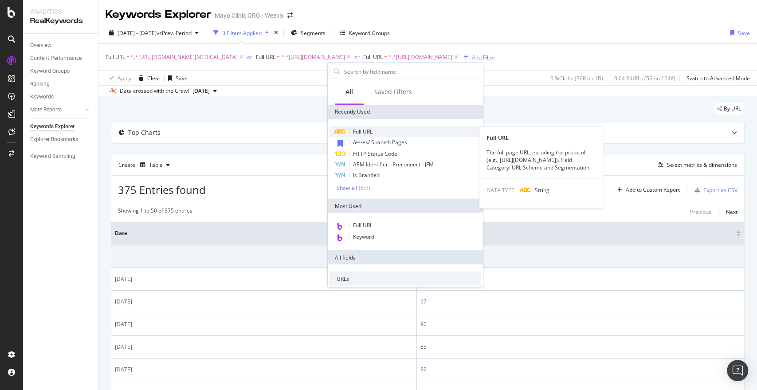  What do you see at coordinates (313, 33) in the screenshot?
I see `span: Segments` at bounding box center [313, 33].